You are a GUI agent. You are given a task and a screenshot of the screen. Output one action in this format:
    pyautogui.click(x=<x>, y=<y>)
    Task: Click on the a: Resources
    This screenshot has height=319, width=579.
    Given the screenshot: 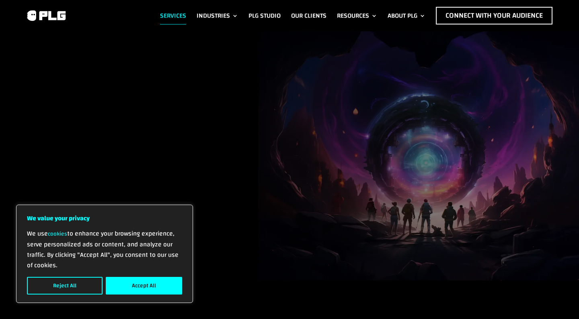 What is the action you would take?
    pyautogui.click(x=357, y=16)
    